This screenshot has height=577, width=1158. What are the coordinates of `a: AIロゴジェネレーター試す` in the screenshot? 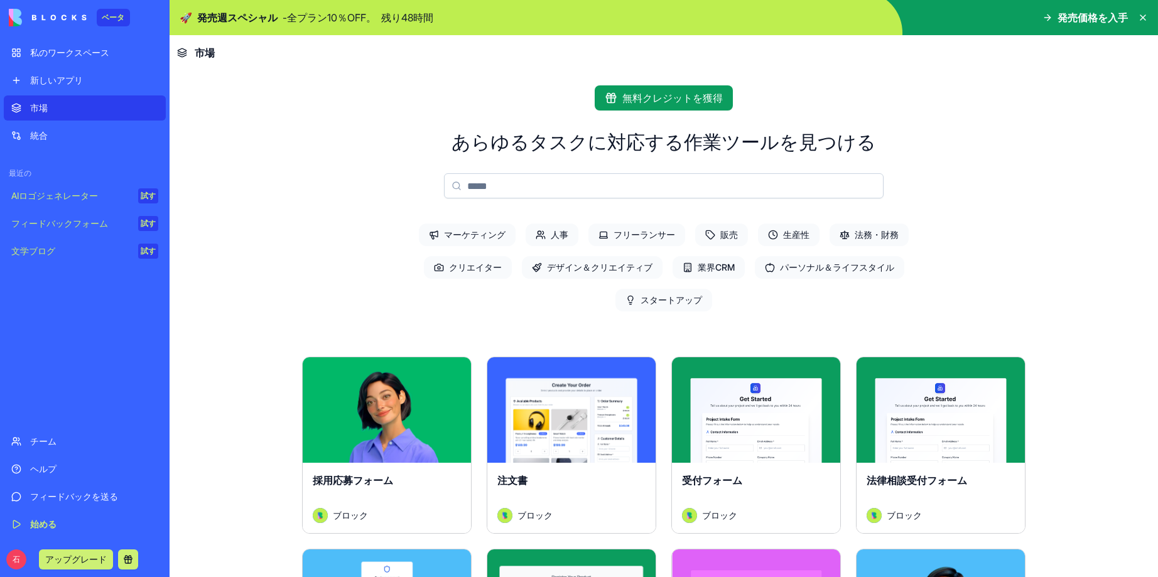 It's located at (85, 196).